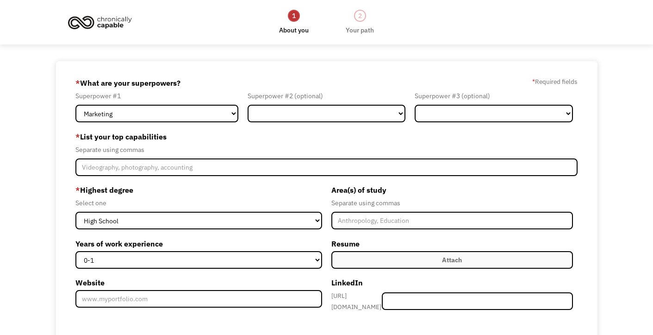 The height and width of the screenshot is (335, 653). I want to click on label: Attach, so click(452, 260).